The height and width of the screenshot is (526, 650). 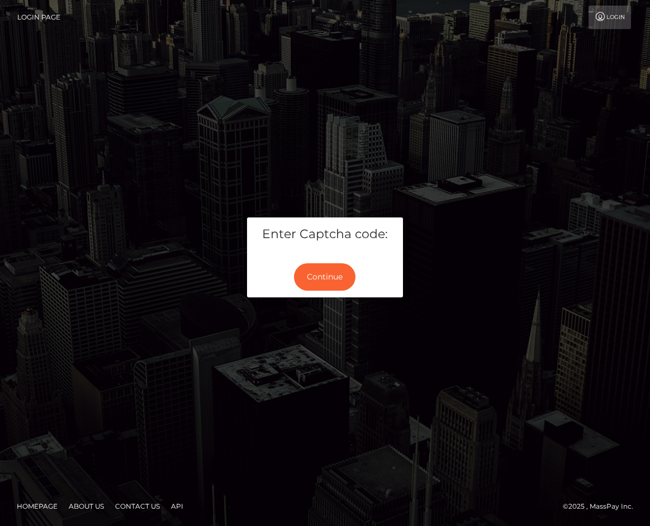 What do you see at coordinates (39, 17) in the screenshot?
I see `a: Login Page` at bounding box center [39, 17].